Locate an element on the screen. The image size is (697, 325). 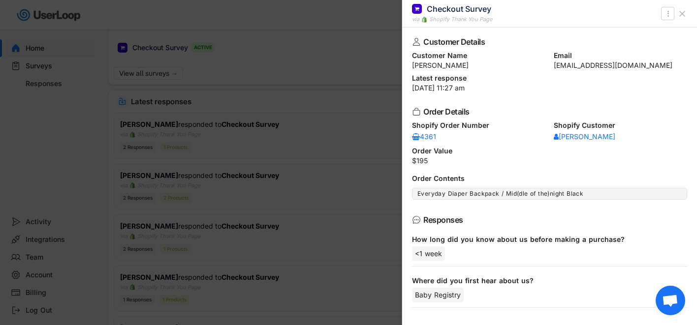
div: Shopify Thank You Page is located at coordinates (461, 19).